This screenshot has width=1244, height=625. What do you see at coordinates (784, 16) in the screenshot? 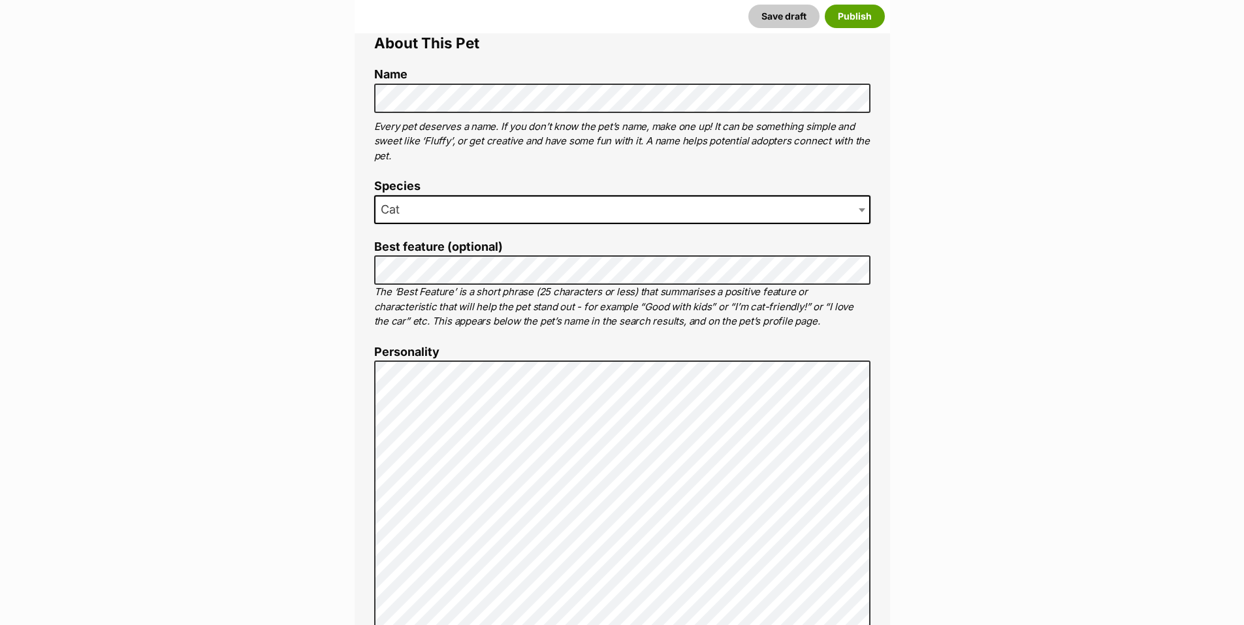
I see `button: Save draft` at bounding box center [784, 16].